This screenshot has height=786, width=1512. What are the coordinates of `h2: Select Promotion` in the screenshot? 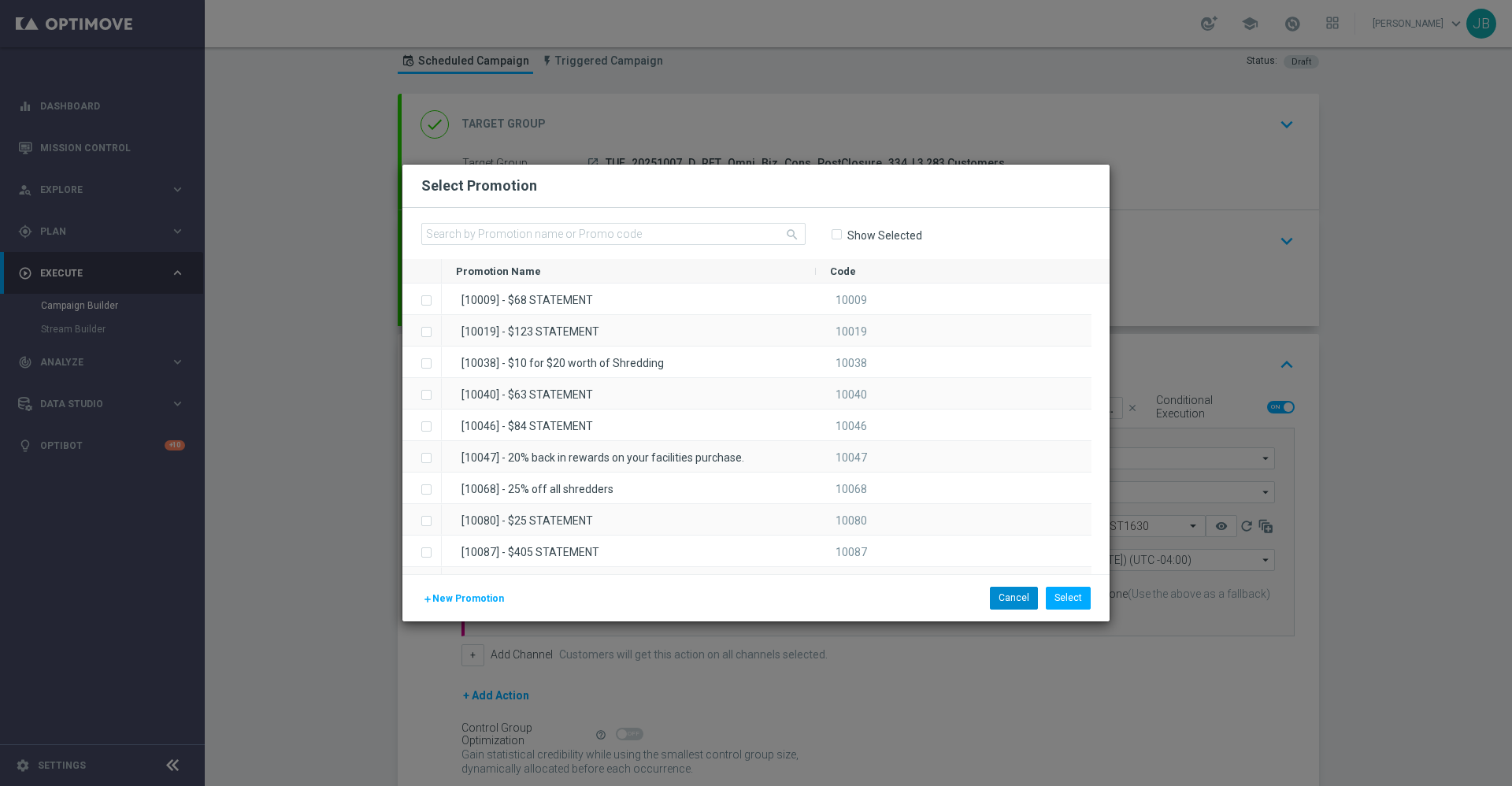 It's located at (479, 186).